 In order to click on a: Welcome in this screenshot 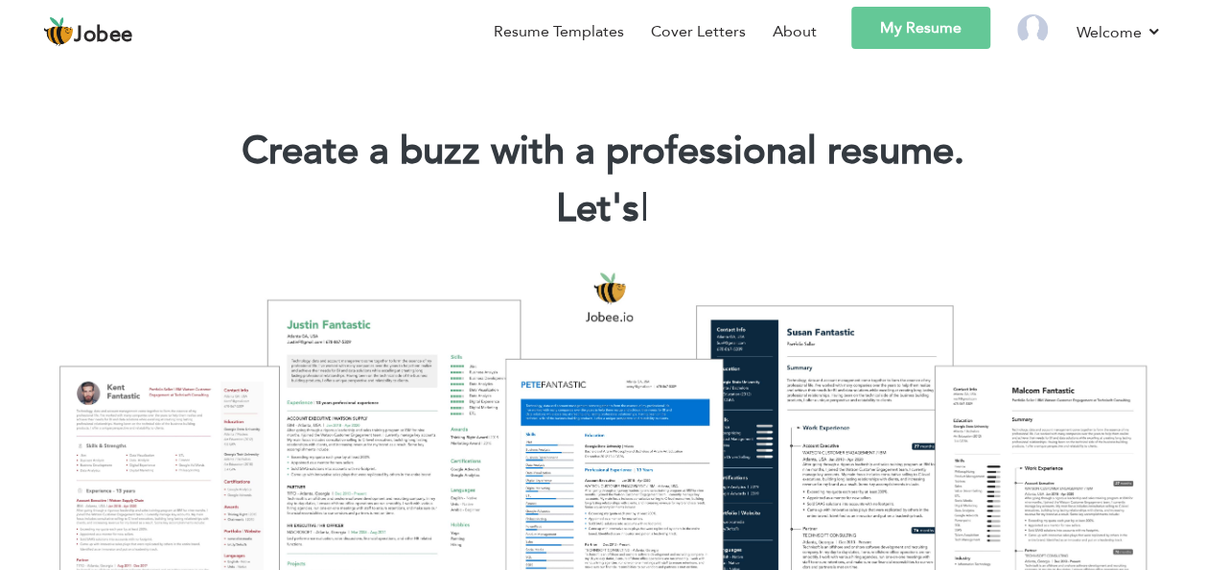, I will do `click(1119, 32)`.